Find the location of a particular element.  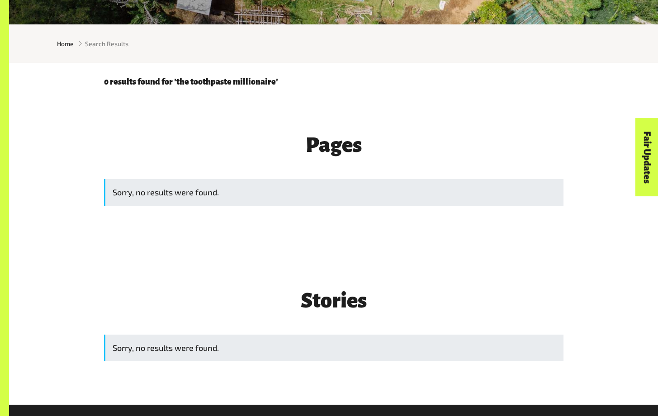

h3: Stories is located at coordinates (334, 301).